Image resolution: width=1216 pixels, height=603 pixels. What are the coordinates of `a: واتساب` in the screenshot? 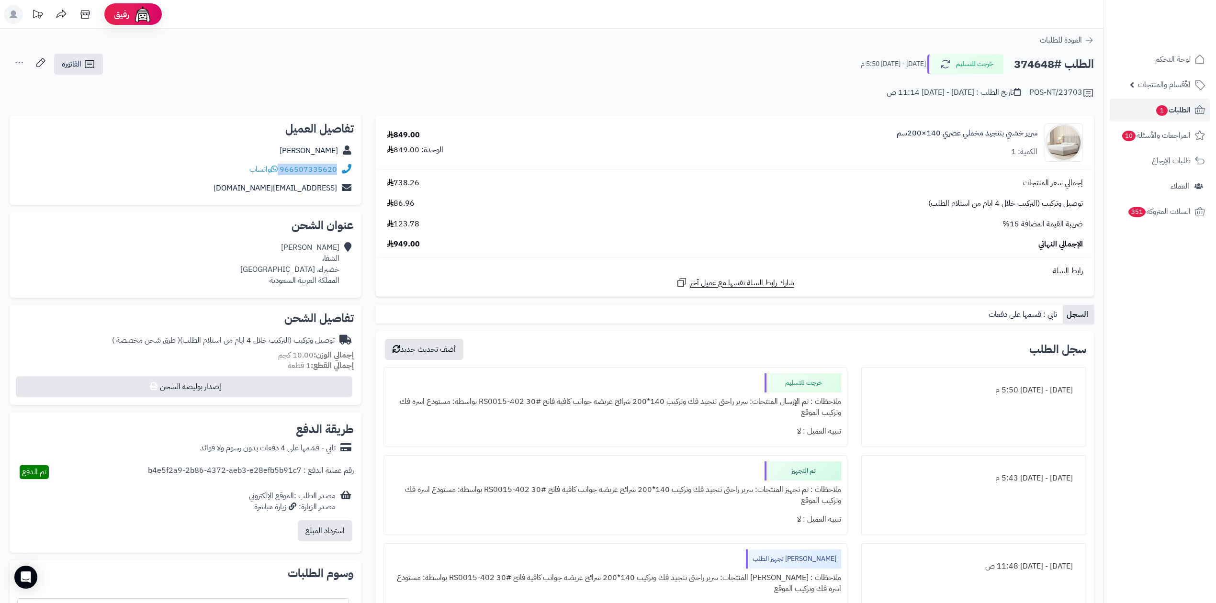 It's located at (263, 169).